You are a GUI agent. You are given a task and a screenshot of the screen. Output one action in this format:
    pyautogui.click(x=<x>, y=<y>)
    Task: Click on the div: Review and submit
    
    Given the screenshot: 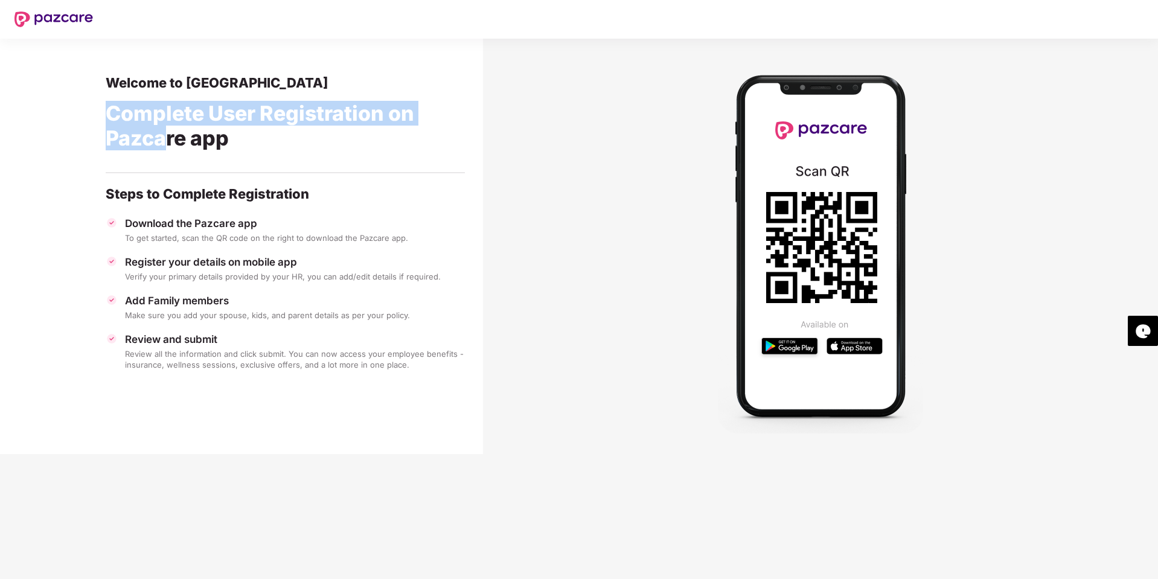 What is the action you would take?
    pyautogui.click(x=295, y=339)
    